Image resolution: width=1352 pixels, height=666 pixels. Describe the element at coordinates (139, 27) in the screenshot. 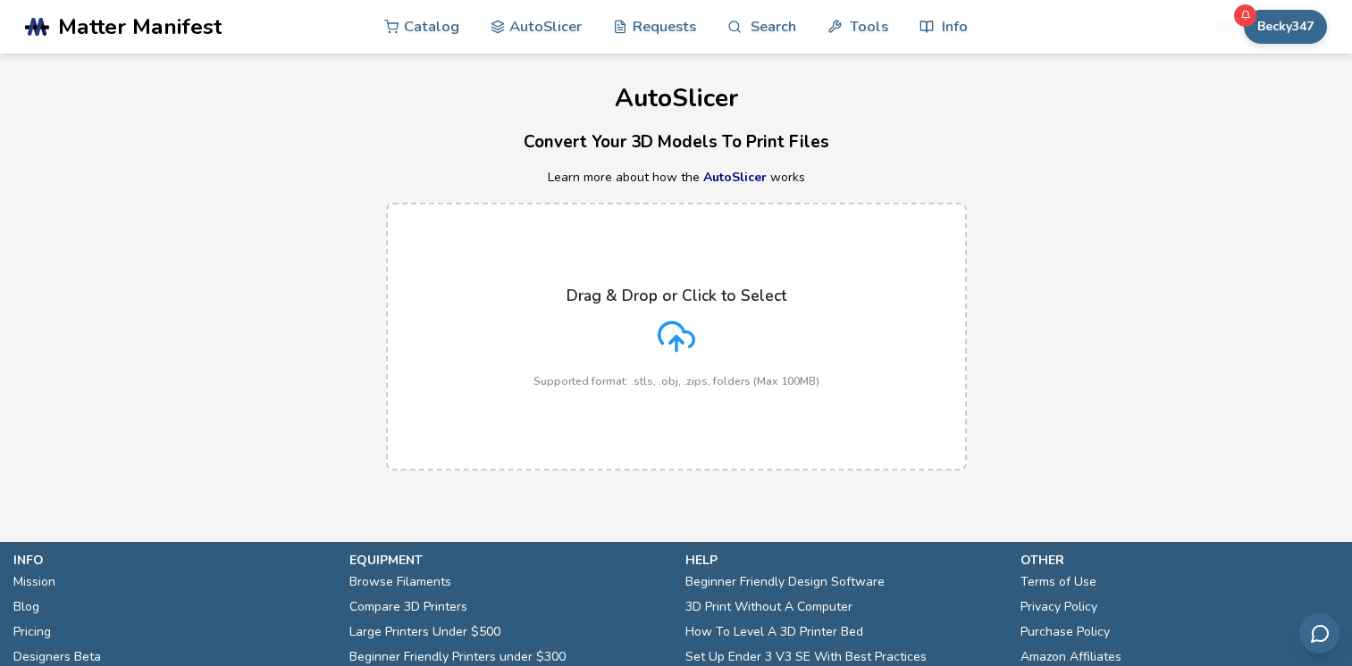

I see `span: Matter Manifest` at that location.